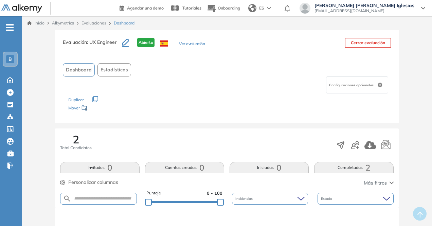 The height and width of the screenshot is (226, 432). Describe the element at coordinates (368, 43) in the screenshot. I see `button: Cerrar evaluación` at that location.